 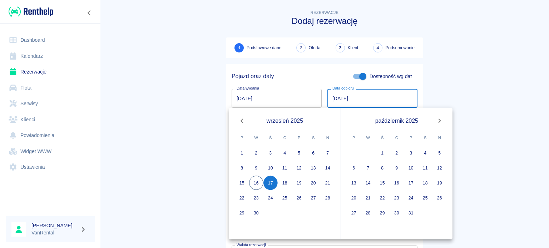 What do you see at coordinates (50, 72) in the screenshot?
I see `a: Rezerwacje` at bounding box center [50, 72].